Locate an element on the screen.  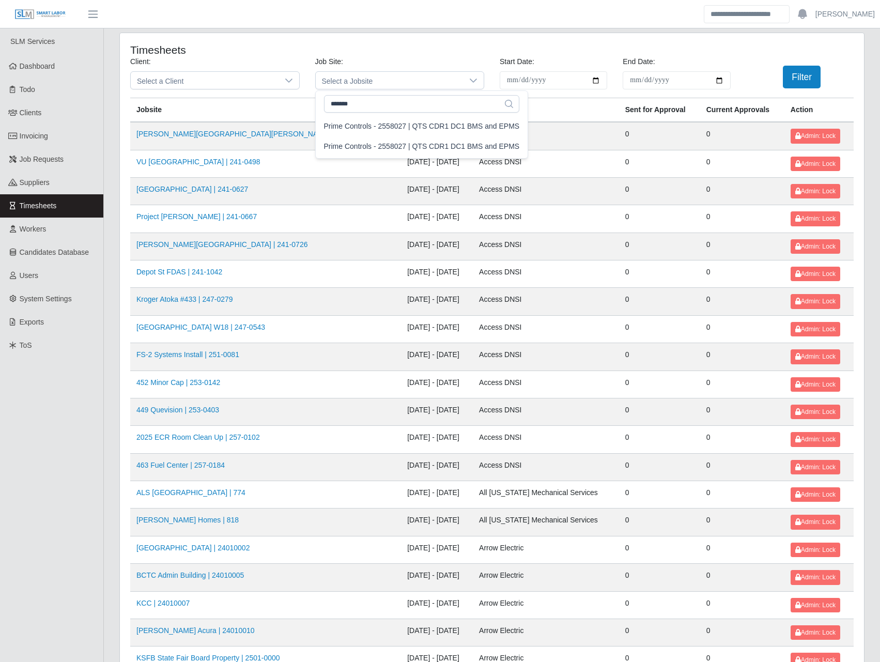
span: Timesheets is located at coordinates (38, 206).